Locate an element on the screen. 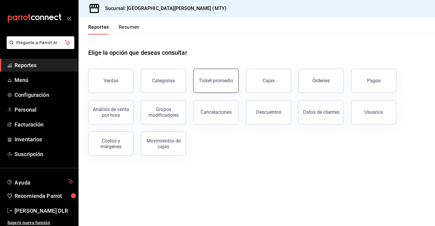 The width and height of the screenshot is (435, 226). span: Configuración is located at coordinates (44, 94).